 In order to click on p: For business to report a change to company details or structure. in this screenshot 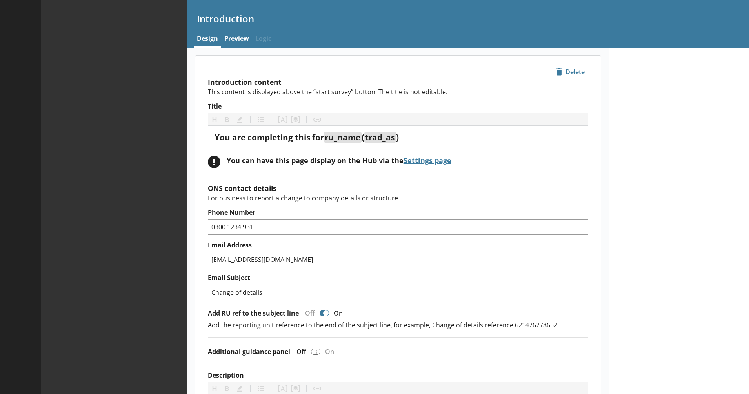, I will do `click(398, 198)`.